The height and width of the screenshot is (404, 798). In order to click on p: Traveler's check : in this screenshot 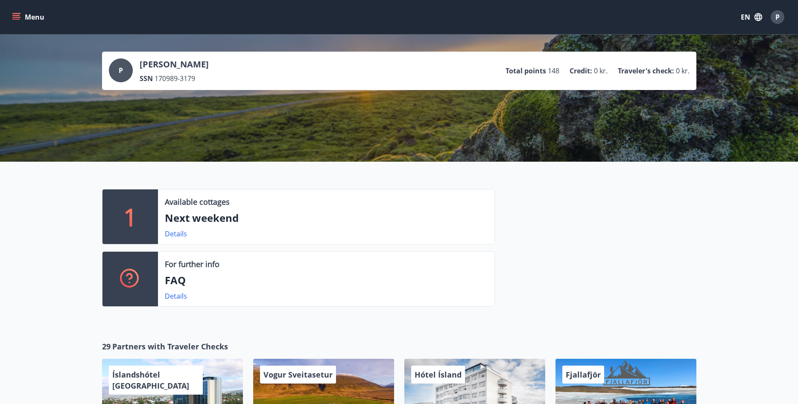, I will do `click(646, 71)`.